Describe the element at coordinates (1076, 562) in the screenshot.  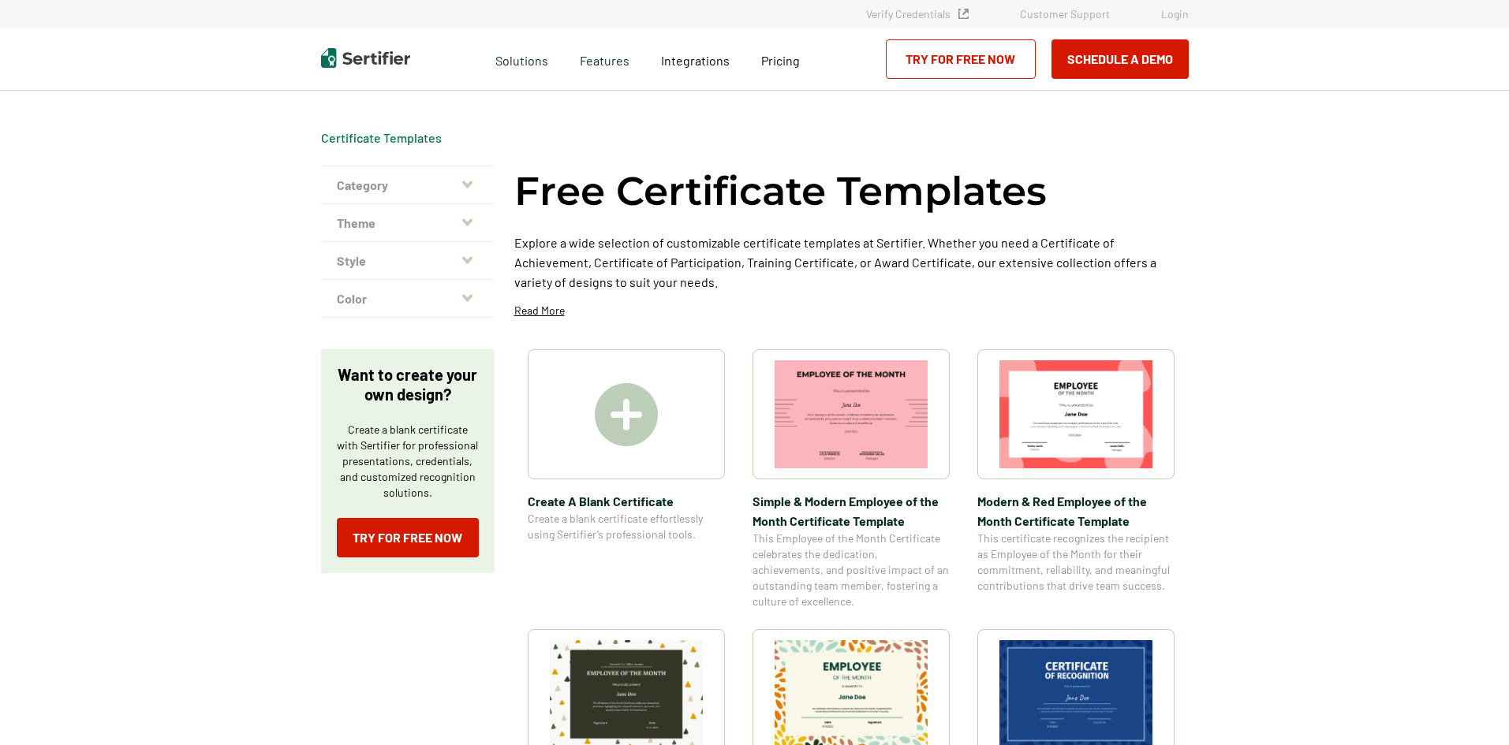
I see `span: This certificate recognizes the recipient as Employee of the Month for their commitment, reliabil...` at that location.